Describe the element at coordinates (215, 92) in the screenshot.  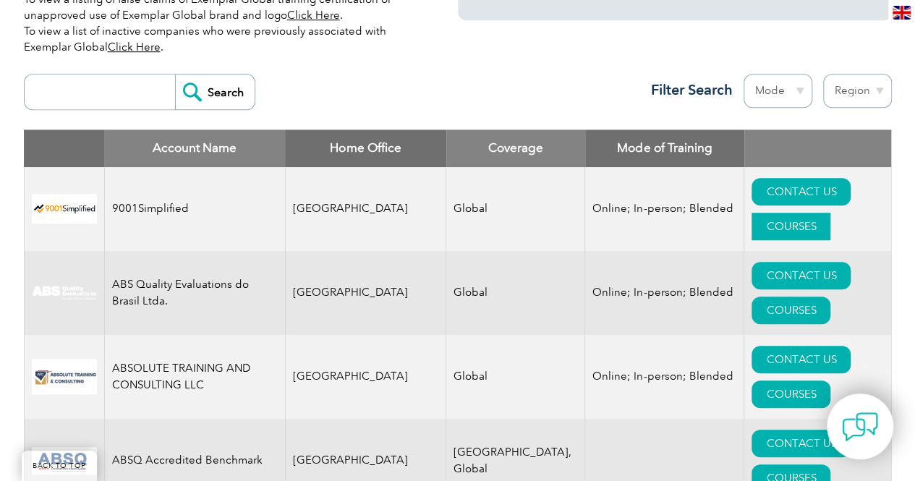
I see `input: Search` at that location.